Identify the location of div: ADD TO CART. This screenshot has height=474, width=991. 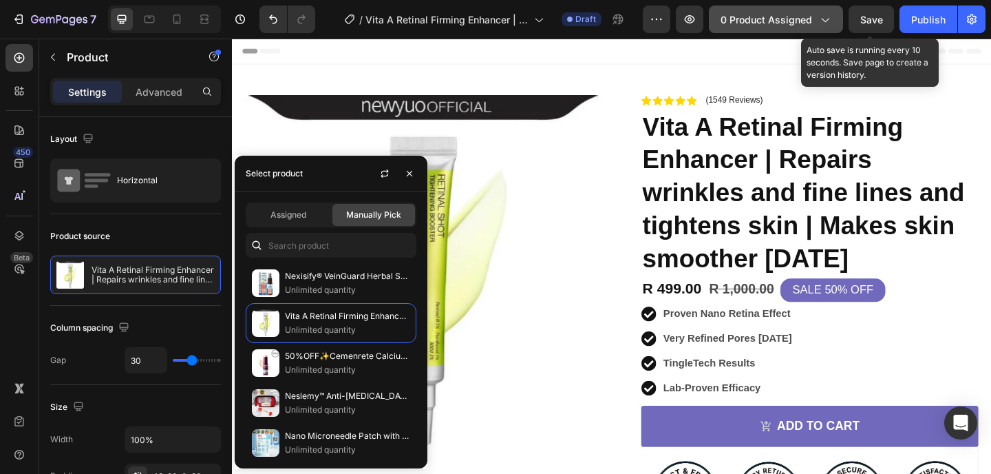
(638, 421).